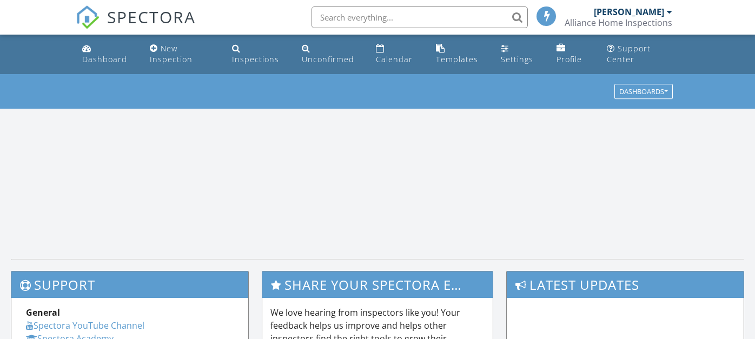 The height and width of the screenshot is (339, 755). I want to click on div: New Inspection, so click(171, 54).